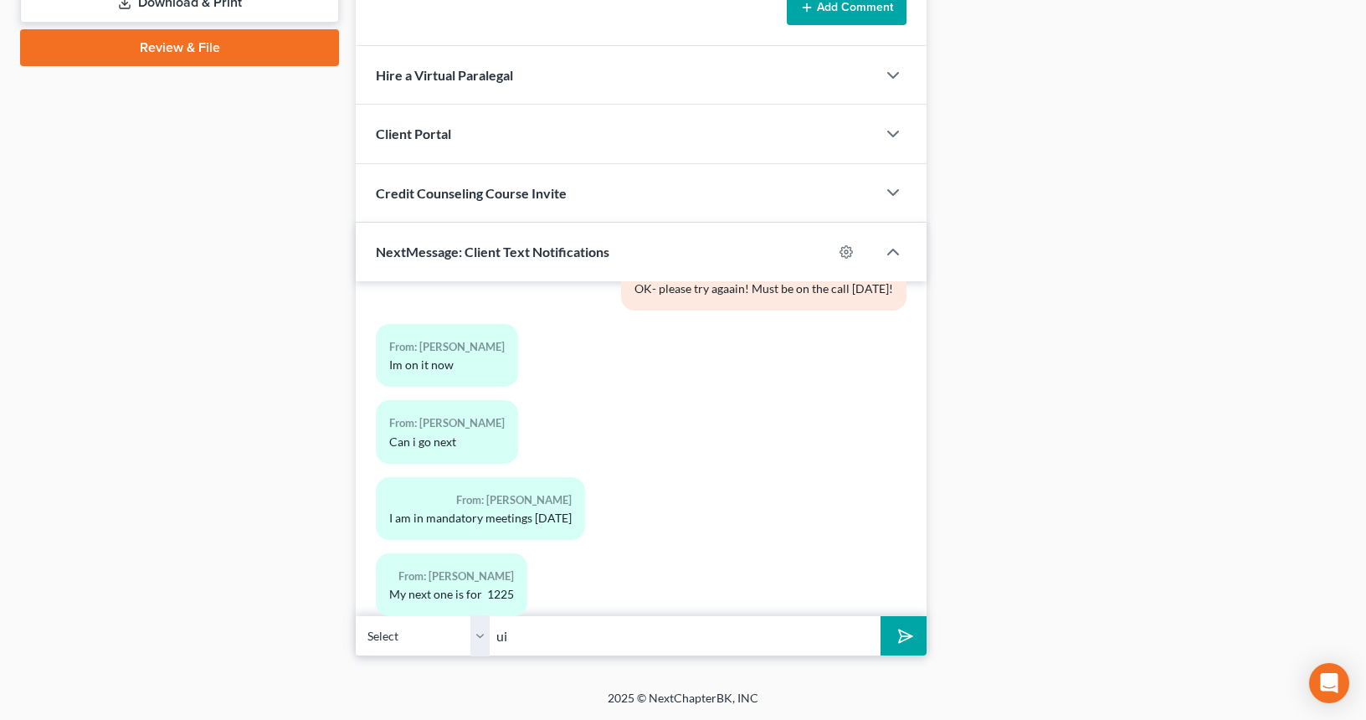 This screenshot has width=1366, height=720. What do you see at coordinates (471, 192) in the screenshot?
I see `span: Credit Counseling Course Invite` at bounding box center [471, 192].